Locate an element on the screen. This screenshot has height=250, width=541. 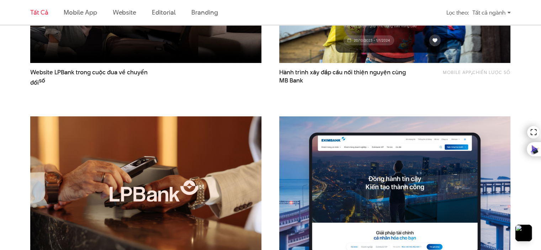
span: Hành trình xây đắp cầu nối thiện nguyện cùng is located at coordinates (343, 77).